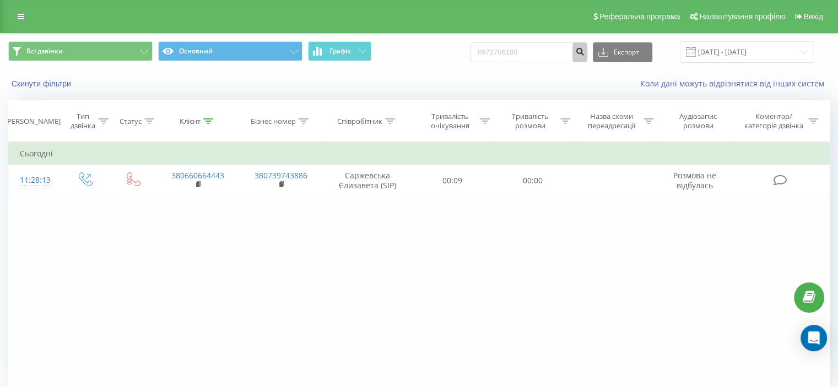 The width and height of the screenshot is (838, 387). What do you see at coordinates (529, 52) in the screenshot?
I see `input: Пошук за номером` at bounding box center [529, 52].